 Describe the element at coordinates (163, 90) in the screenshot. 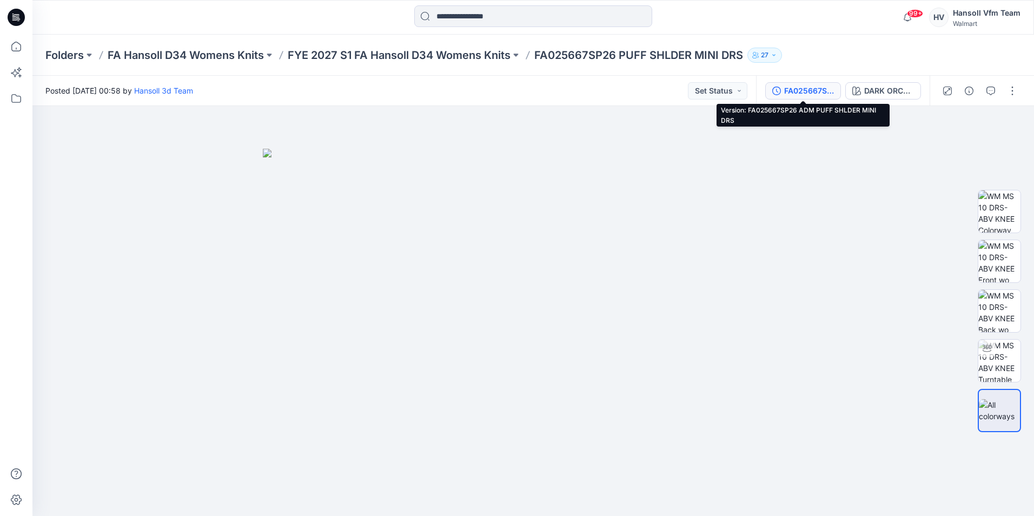

I see `a: Hansoll 3d Team` at that location.